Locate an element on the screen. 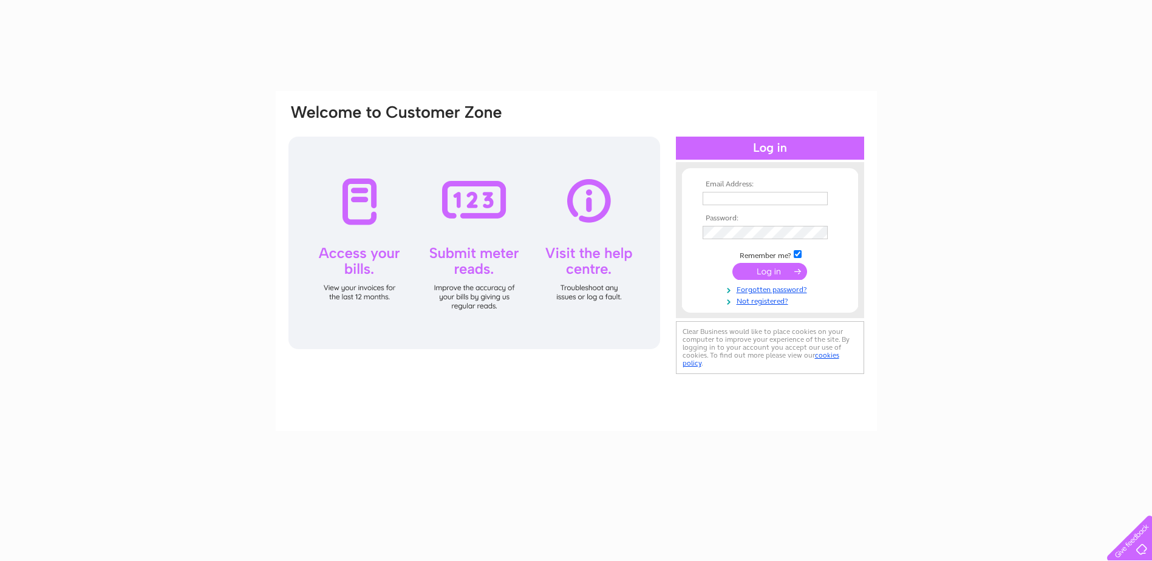 The width and height of the screenshot is (1152, 561). th: Password: is located at coordinates (770, 219).